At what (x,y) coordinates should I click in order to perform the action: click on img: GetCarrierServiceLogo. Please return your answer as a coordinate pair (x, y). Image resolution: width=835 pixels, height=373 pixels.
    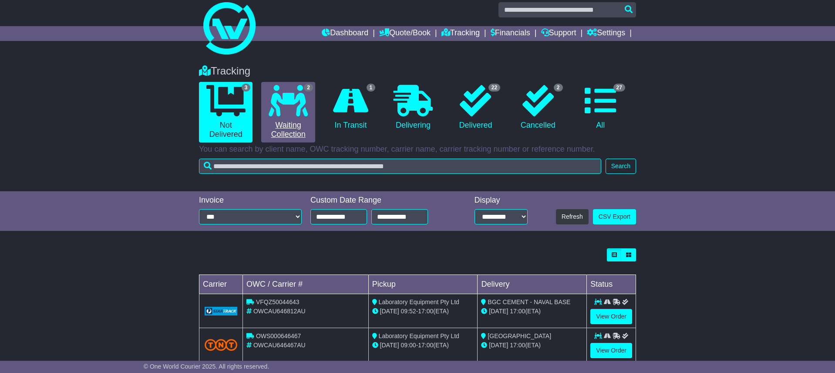
    Looking at the image, I should click on (221, 311).